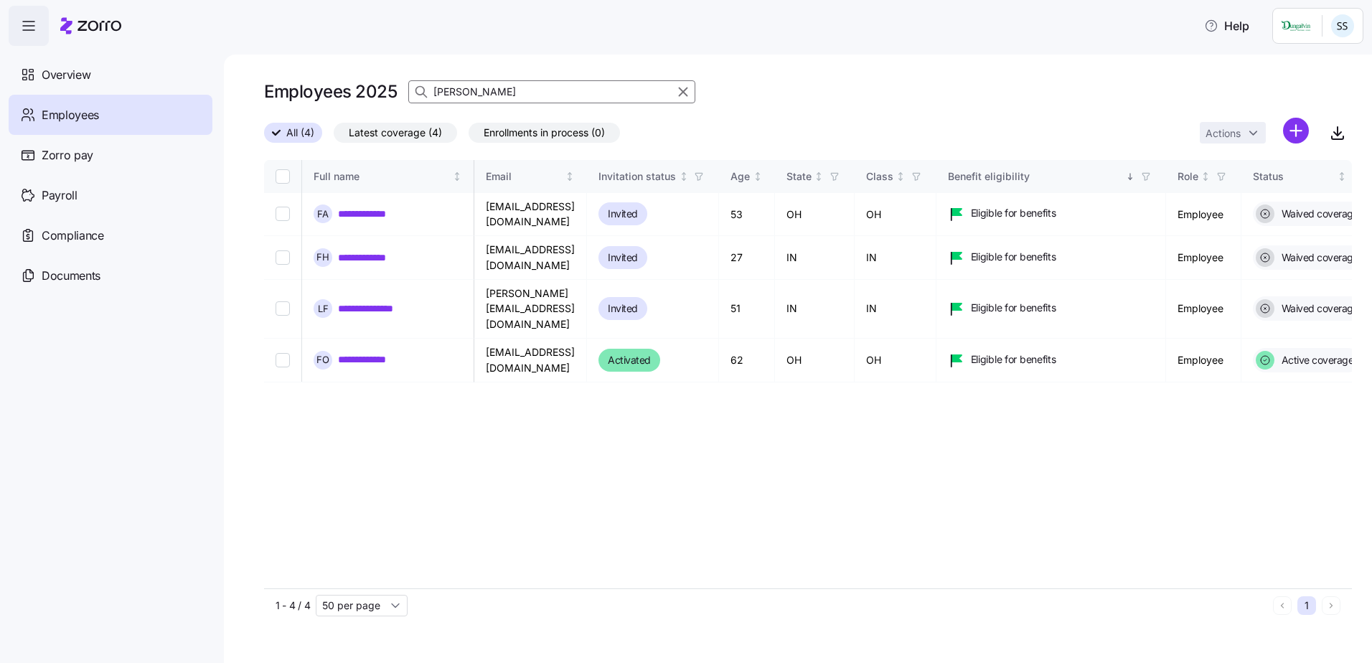 The image size is (1372, 663). Describe the element at coordinates (283, 177) in the screenshot. I see `input: Select all records` at that location.